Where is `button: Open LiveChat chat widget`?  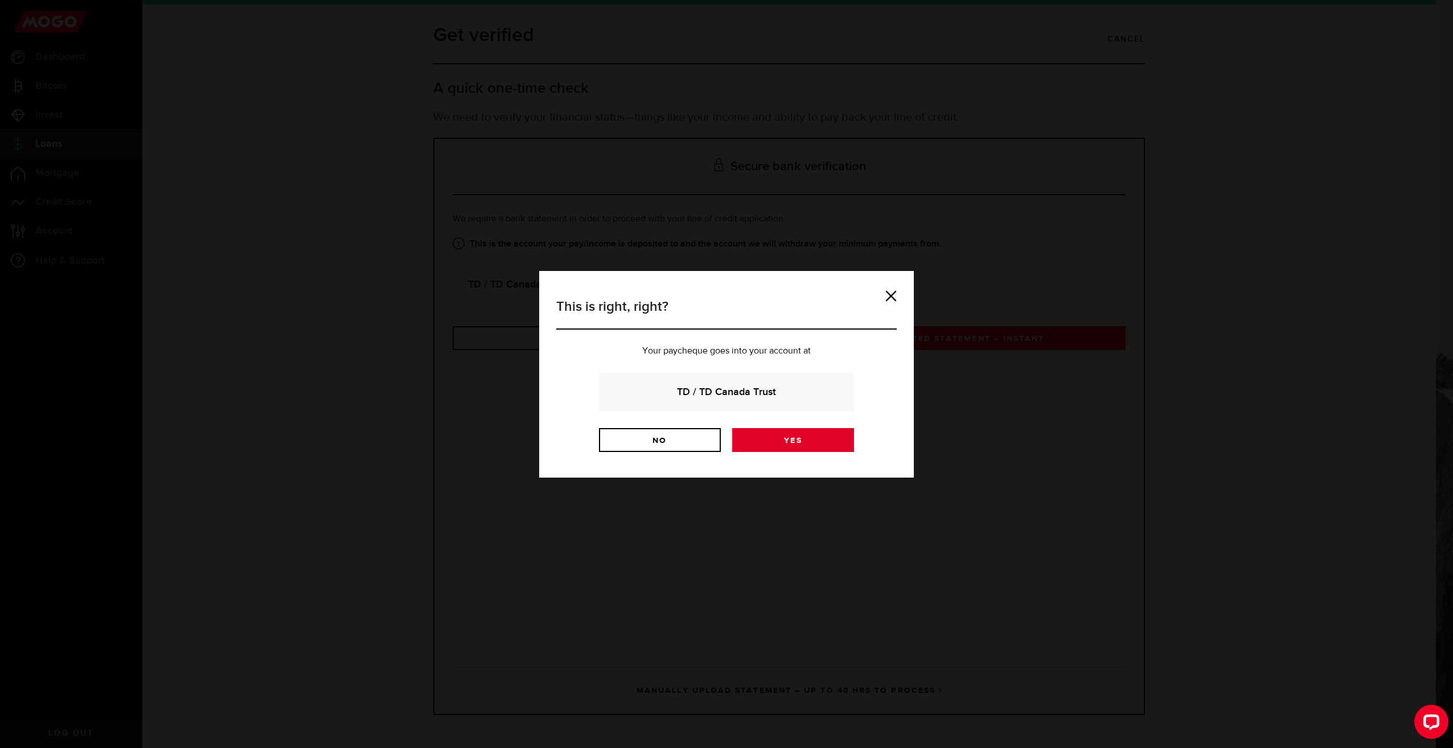
button: Open LiveChat chat widget is located at coordinates (26, 22).